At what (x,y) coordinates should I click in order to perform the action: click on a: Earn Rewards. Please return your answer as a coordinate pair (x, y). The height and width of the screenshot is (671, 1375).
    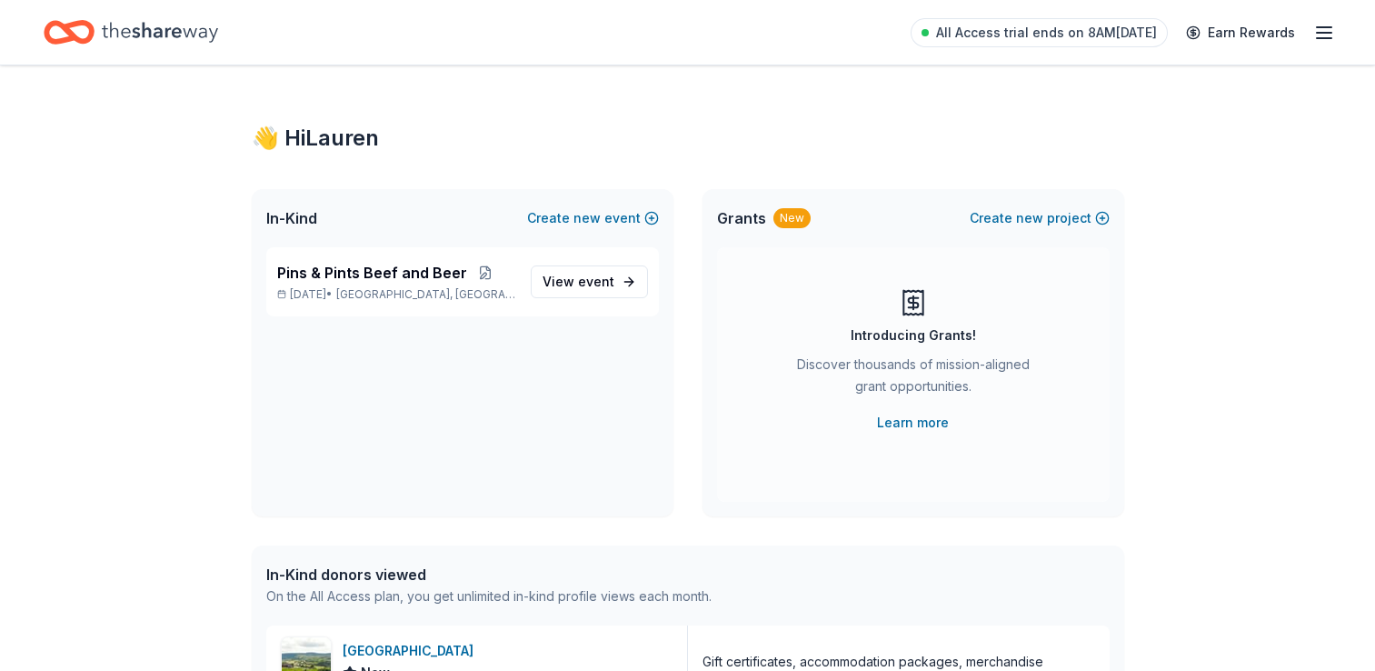
    Looking at the image, I should click on (1241, 33).